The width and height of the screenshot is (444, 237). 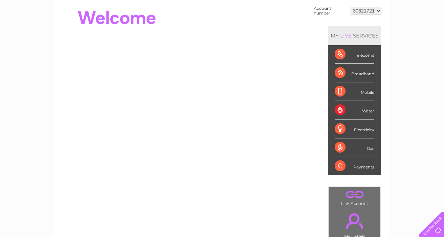 What do you see at coordinates (354, 197) in the screenshot?
I see `td: Link Account` at bounding box center [354, 197].